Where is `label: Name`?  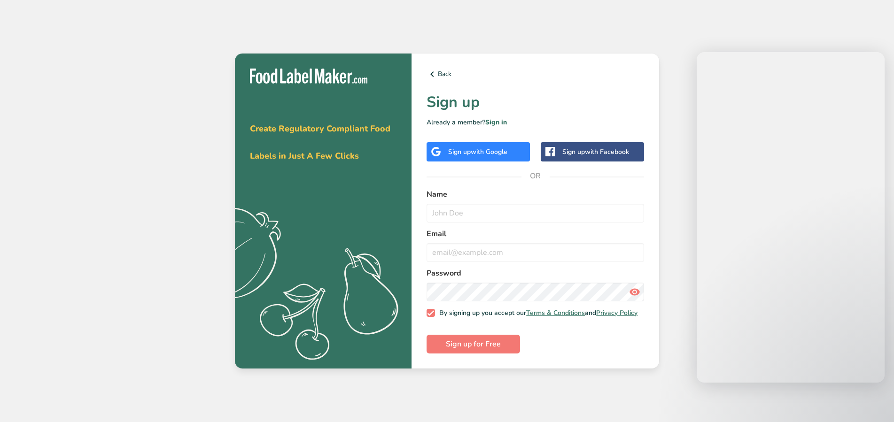
label: Name is located at coordinates (535, 194).